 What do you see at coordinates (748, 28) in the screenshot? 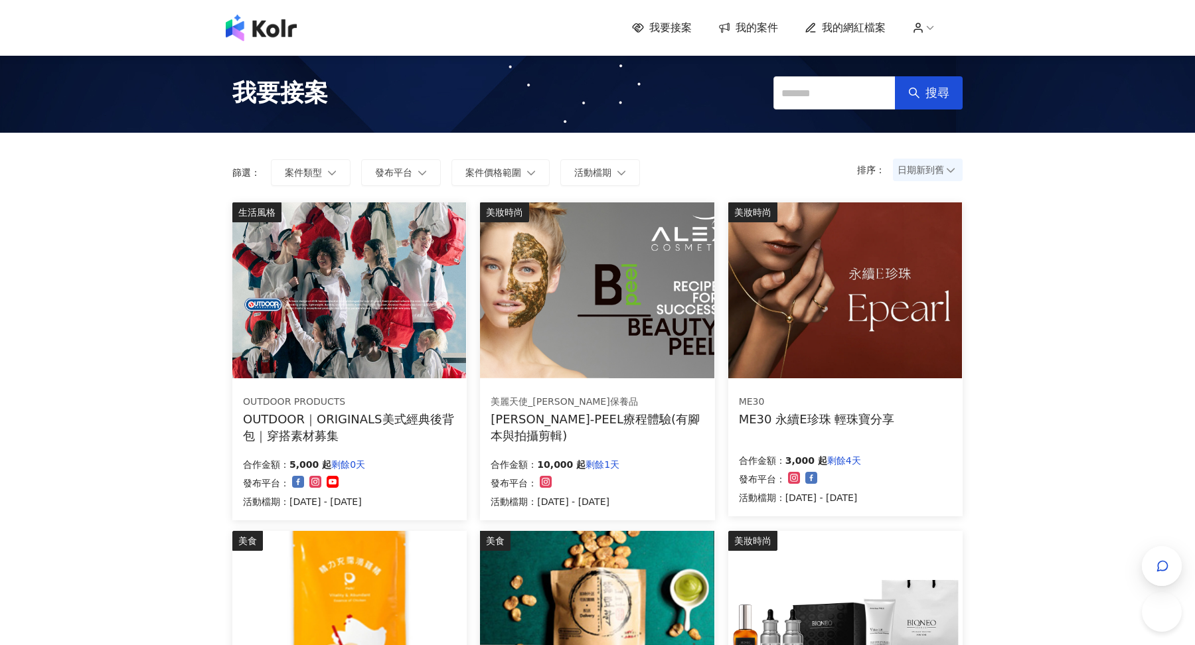
I see `a: 我的案件` at bounding box center [748, 28].